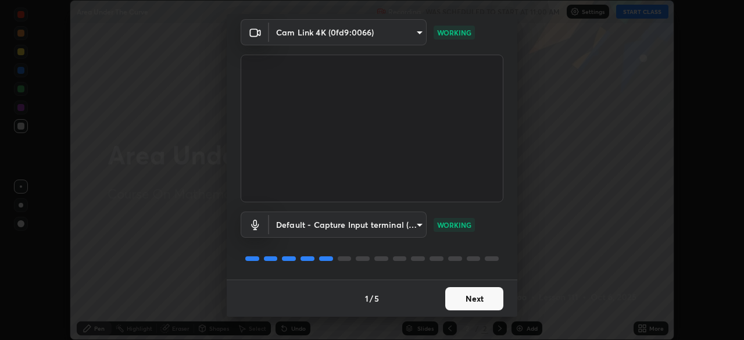 The height and width of the screenshot is (340, 744). What do you see at coordinates (367, 298) in the screenshot?
I see `h4: 1` at bounding box center [367, 298].